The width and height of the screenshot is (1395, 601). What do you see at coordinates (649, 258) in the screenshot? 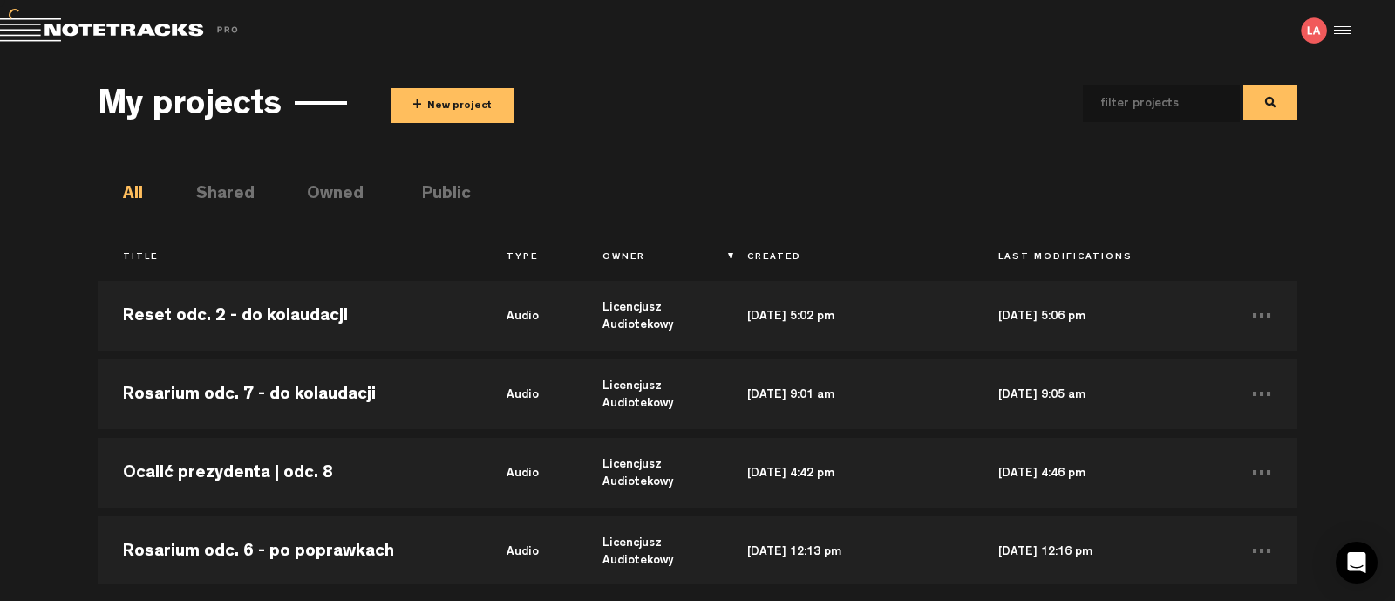
I see `th: Owner` at bounding box center [649, 258].